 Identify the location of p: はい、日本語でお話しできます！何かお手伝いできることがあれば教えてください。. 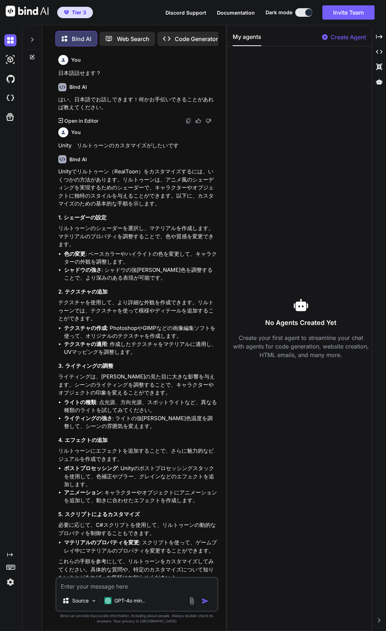
(137, 104).